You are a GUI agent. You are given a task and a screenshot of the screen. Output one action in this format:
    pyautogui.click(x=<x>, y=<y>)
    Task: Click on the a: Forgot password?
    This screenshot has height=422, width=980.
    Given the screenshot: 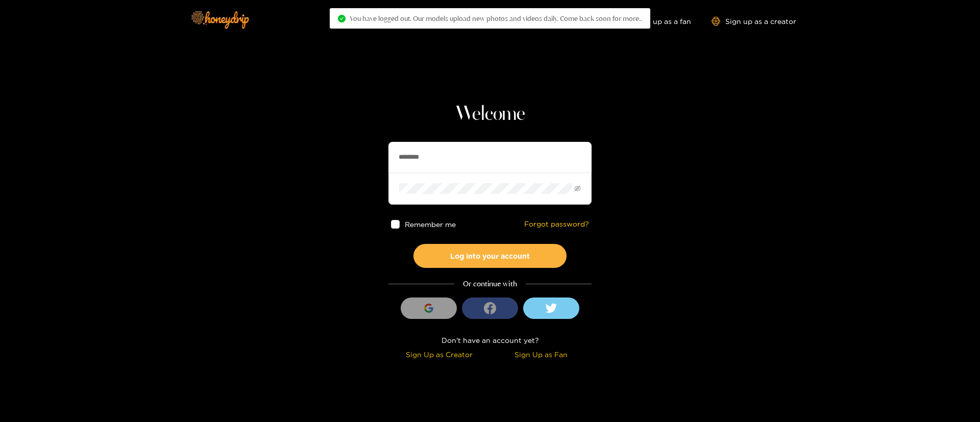 What is the action you would take?
    pyautogui.click(x=556, y=224)
    